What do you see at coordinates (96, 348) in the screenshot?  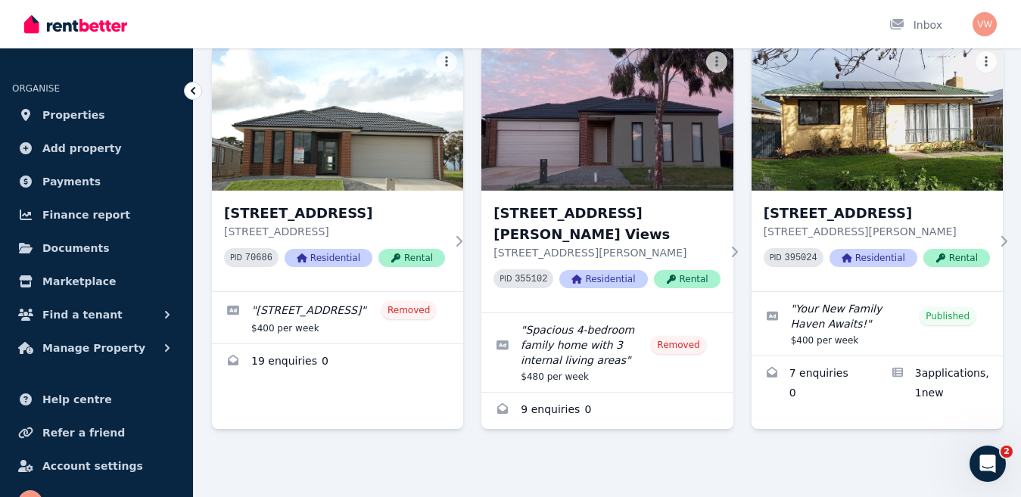 I see `button: Manage Property` at bounding box center [96, 348].